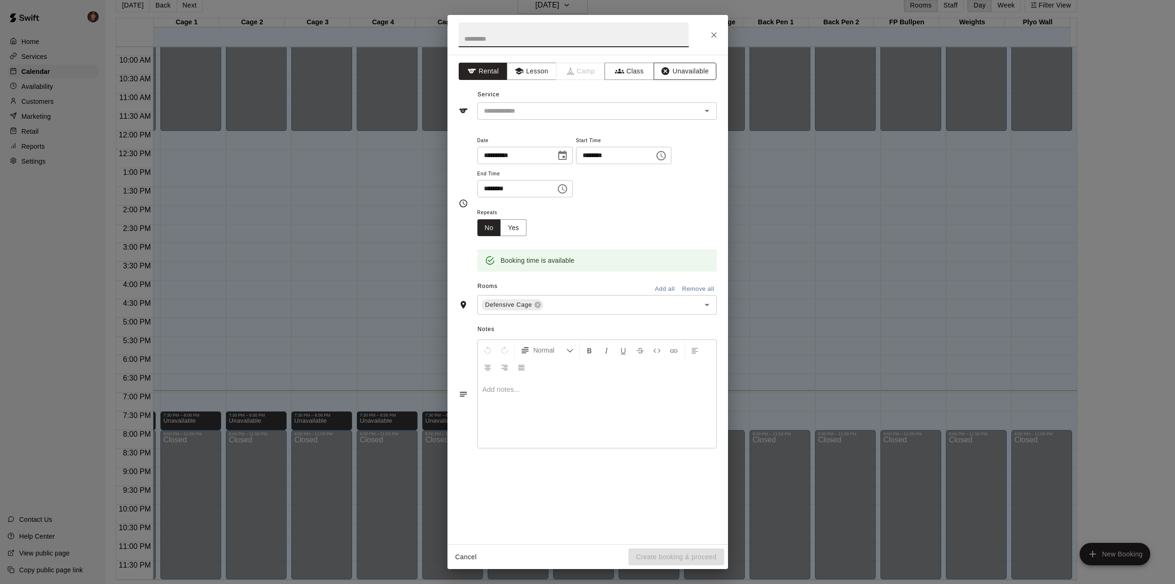 This screenshot has width=1175, height=584. Describe the element at coordinates (487, 286) in the screenshot. I see `span: Rooms` at that location.